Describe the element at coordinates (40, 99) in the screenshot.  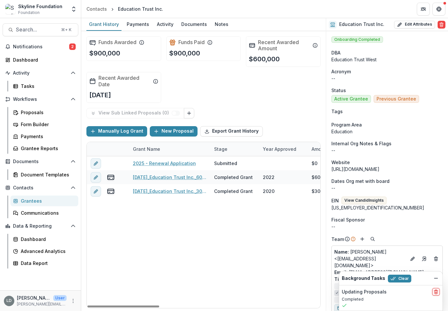
I see `span: Workflows` at that location.